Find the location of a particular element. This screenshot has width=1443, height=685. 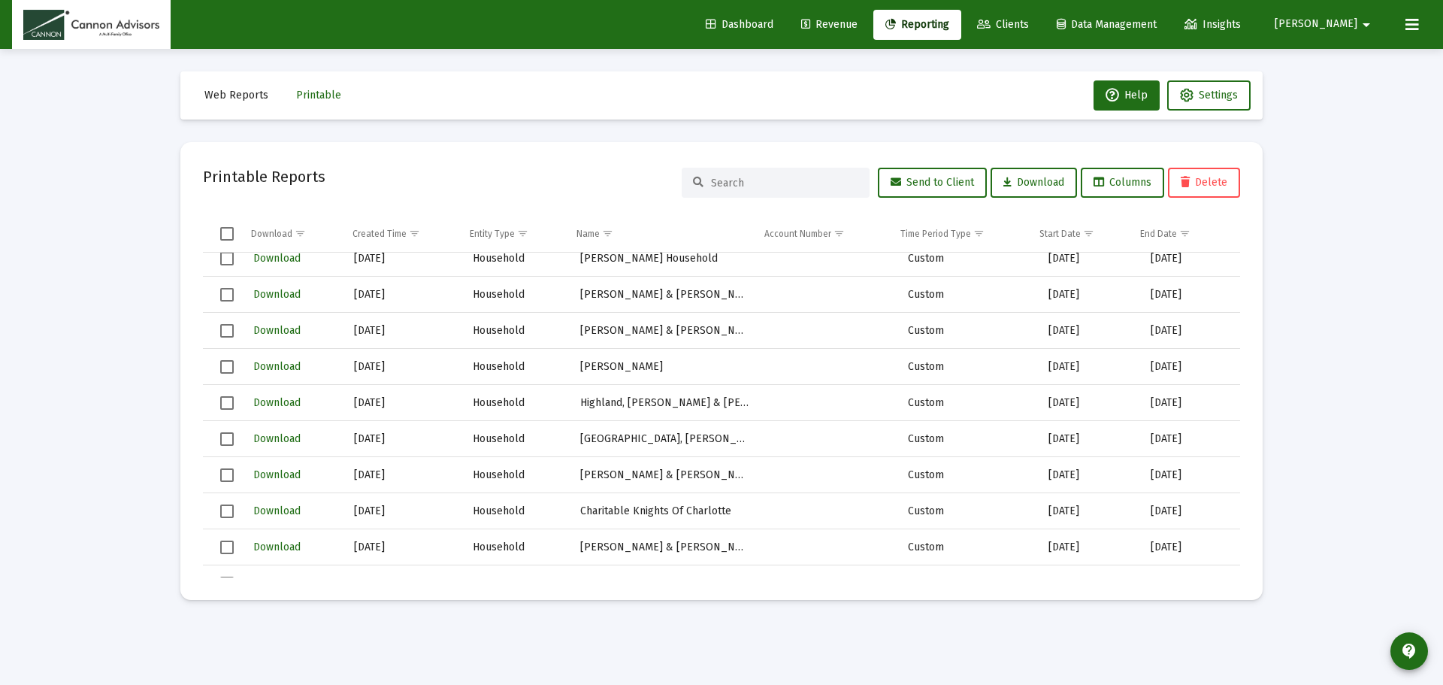

td: Column Start Date is located at coordinates (1079, 234).